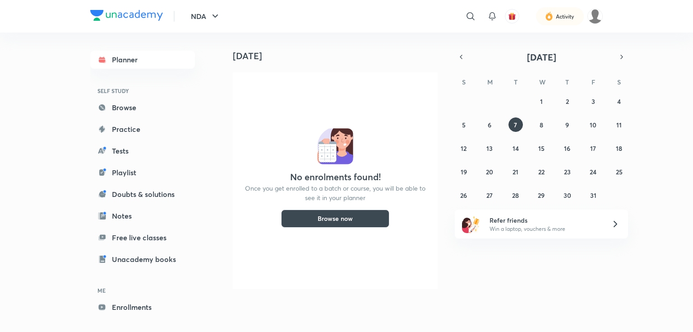 The height and width of the screenshot is (332, 693). What do you see at coordinates (516, 82) in the screenshot?
I see `abbr: Tuesday` at bounding box center [516, 82].